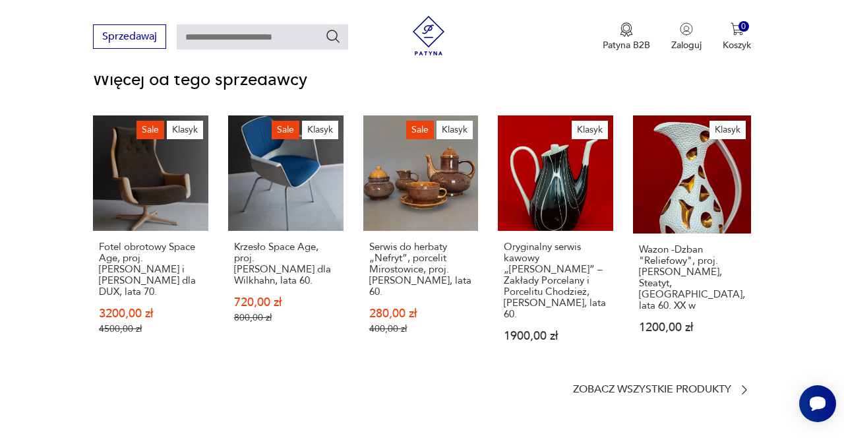 The image size is (844, 438). Describe the element at coordinates (286, 241) in the screenshot. I see `a: SaleKlasykKrzesło Space Age, proj. Georg Leowald dla Wilkhahn, lata 60.Krzesło Space Age, proj. [...` at that location.